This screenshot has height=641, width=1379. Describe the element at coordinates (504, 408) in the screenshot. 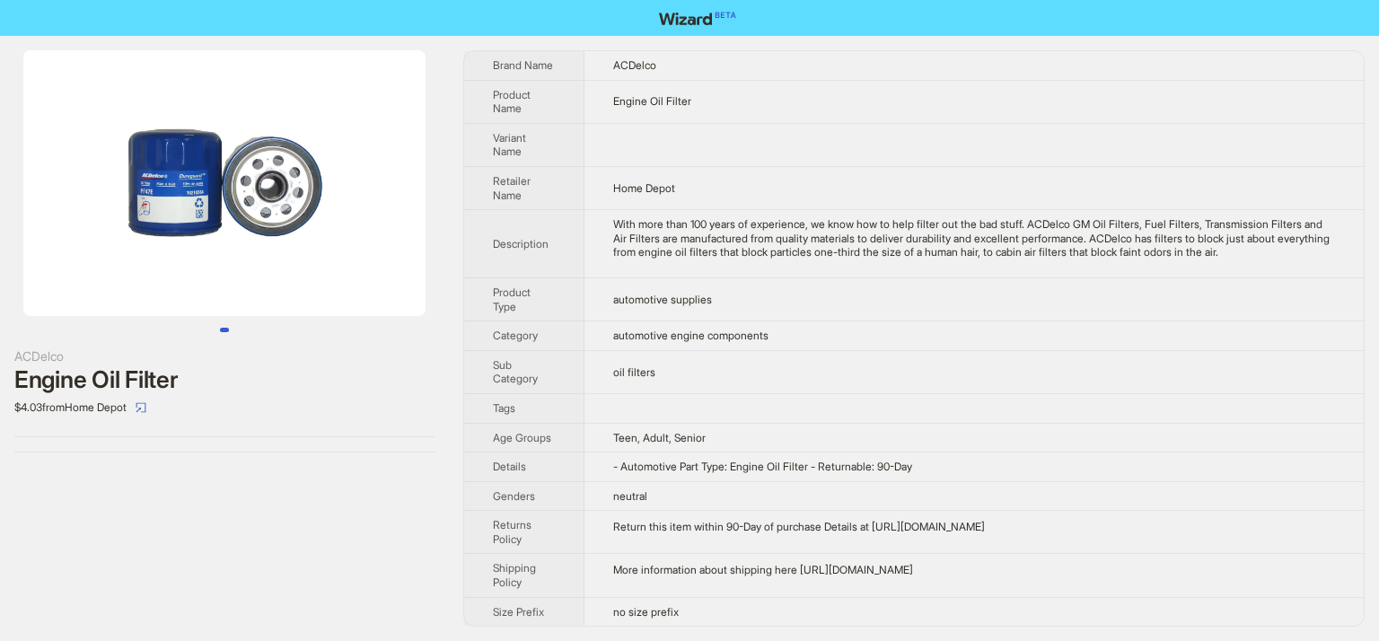

I see `span: Tags` at that location.